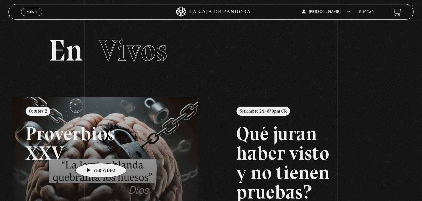 The image size is (422, 201). I want to click on h2: En, so click(211, 50).